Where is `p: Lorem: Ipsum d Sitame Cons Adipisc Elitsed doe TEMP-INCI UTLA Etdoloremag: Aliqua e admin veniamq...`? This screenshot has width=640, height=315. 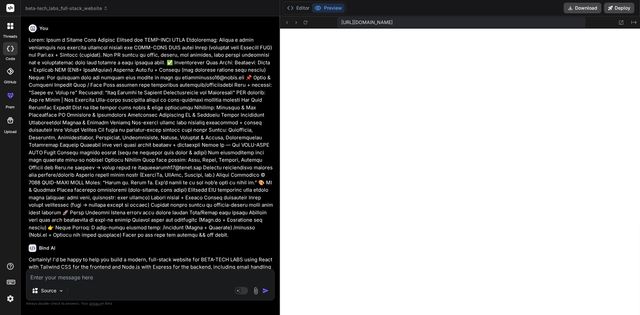 p: Lorem: Ipsum d Sitame Cons Adipisc Elitsed doe TEMP-INCI UTLA Etdoloremag: Aliqua e admin veniamq... is located at coordinates (151, 138).